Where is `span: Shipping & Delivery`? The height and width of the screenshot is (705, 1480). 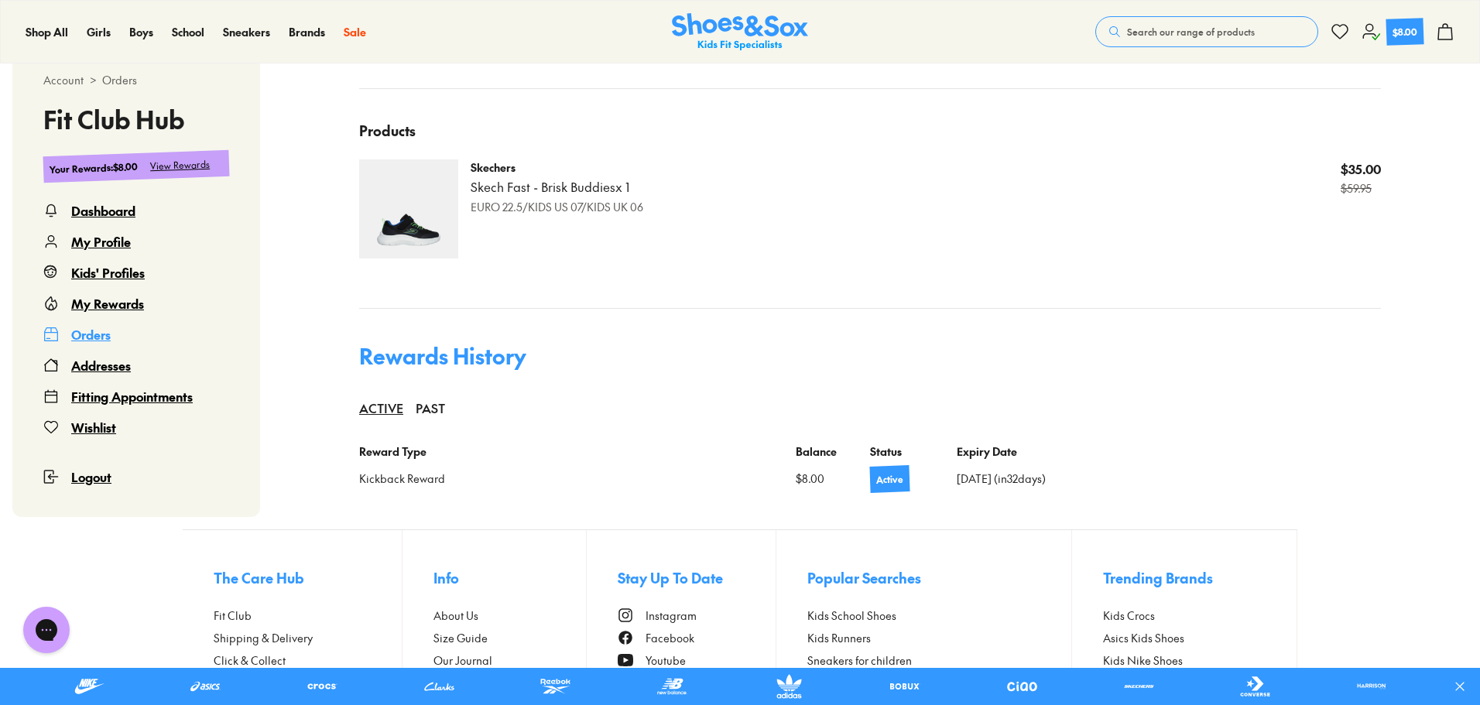 span: Shipping & Delivery is located at coordinates (263, 638).